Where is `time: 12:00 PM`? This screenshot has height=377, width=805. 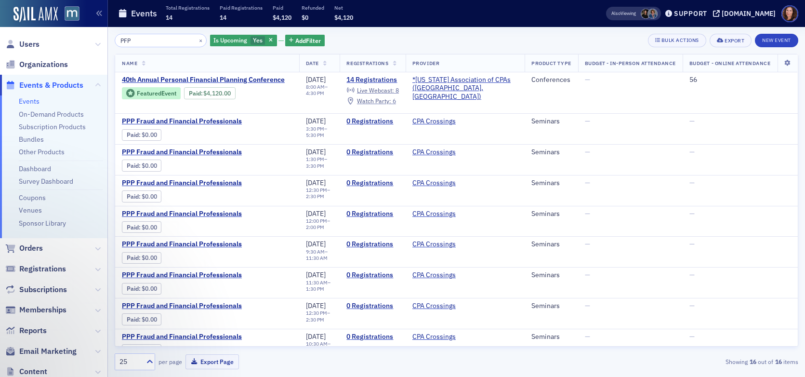
time: 12:00 PM is located at coordinates (316, 221).